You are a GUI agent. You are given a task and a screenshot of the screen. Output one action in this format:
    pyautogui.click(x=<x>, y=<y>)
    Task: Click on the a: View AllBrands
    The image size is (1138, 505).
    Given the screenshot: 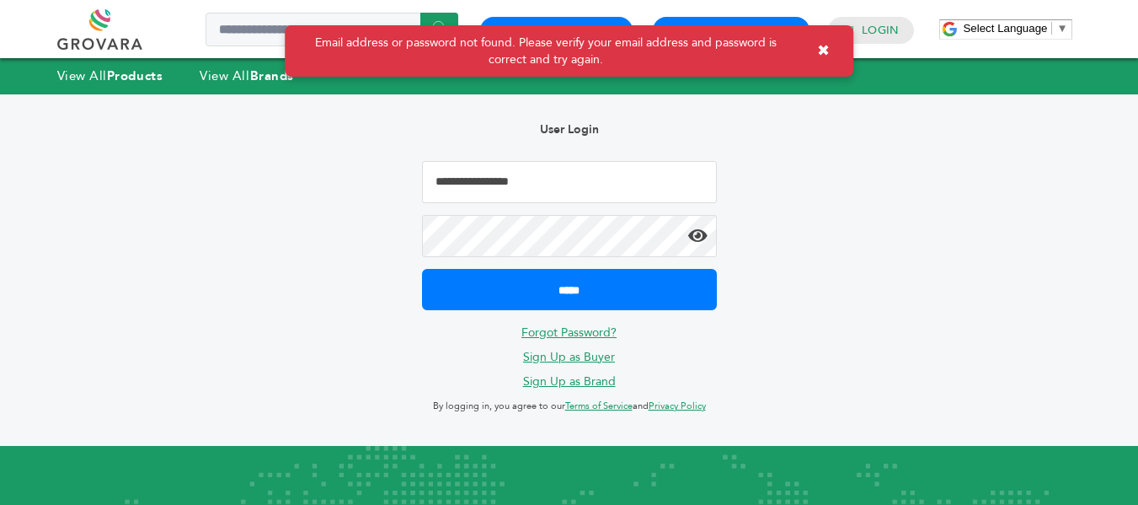 What is the action you would take?
    pyautogui.click(x=247, y=76)
    